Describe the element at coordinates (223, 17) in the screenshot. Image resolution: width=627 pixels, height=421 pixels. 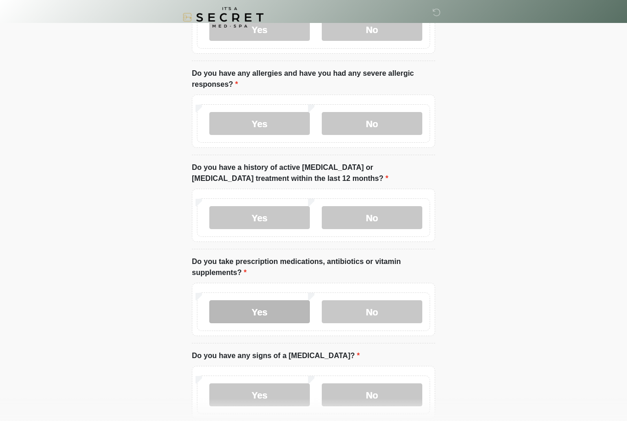
I see `img: It's A Secret Med Spa Logo` at that location.